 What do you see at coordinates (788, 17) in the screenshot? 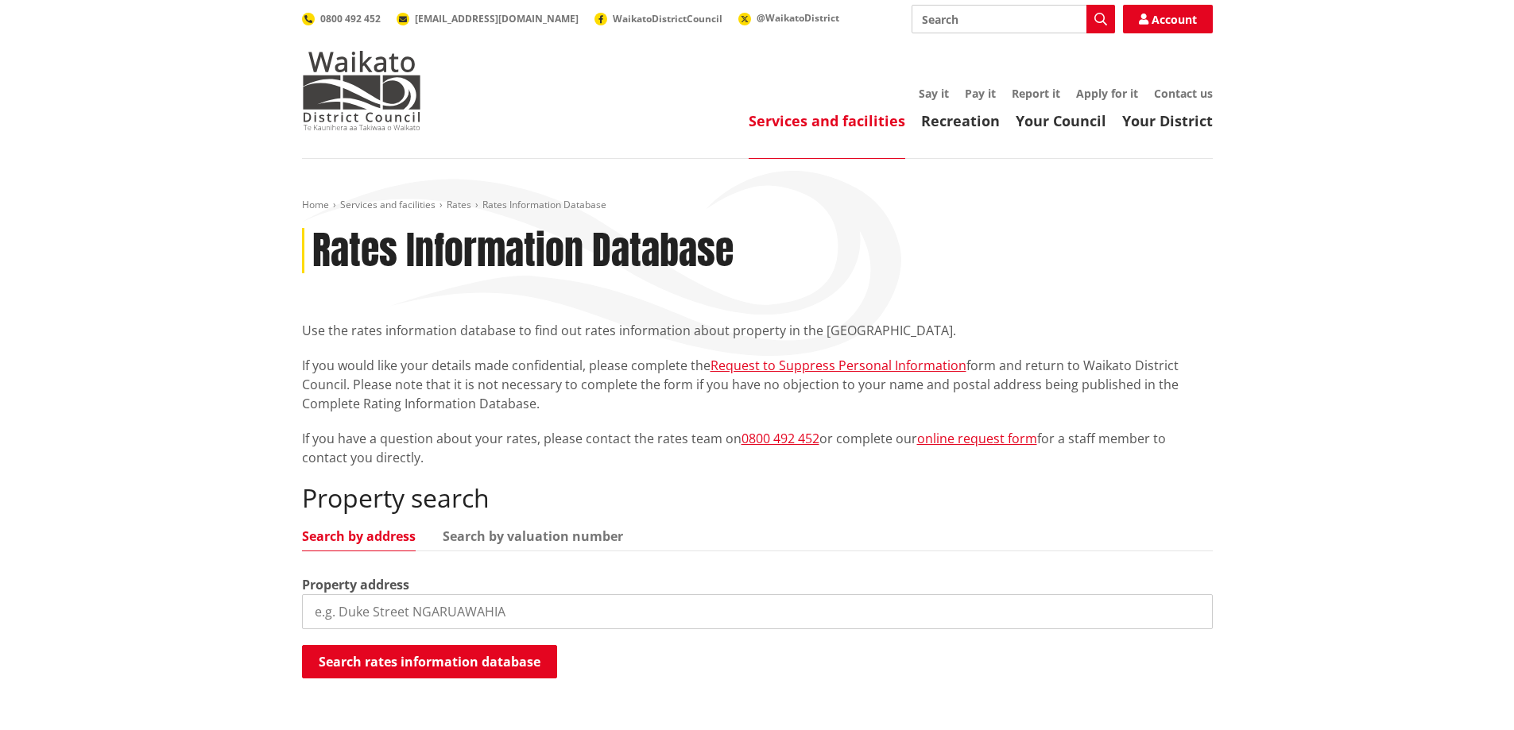
I see `a: @WaikatoDistrict` at bounding box center [788, 17].